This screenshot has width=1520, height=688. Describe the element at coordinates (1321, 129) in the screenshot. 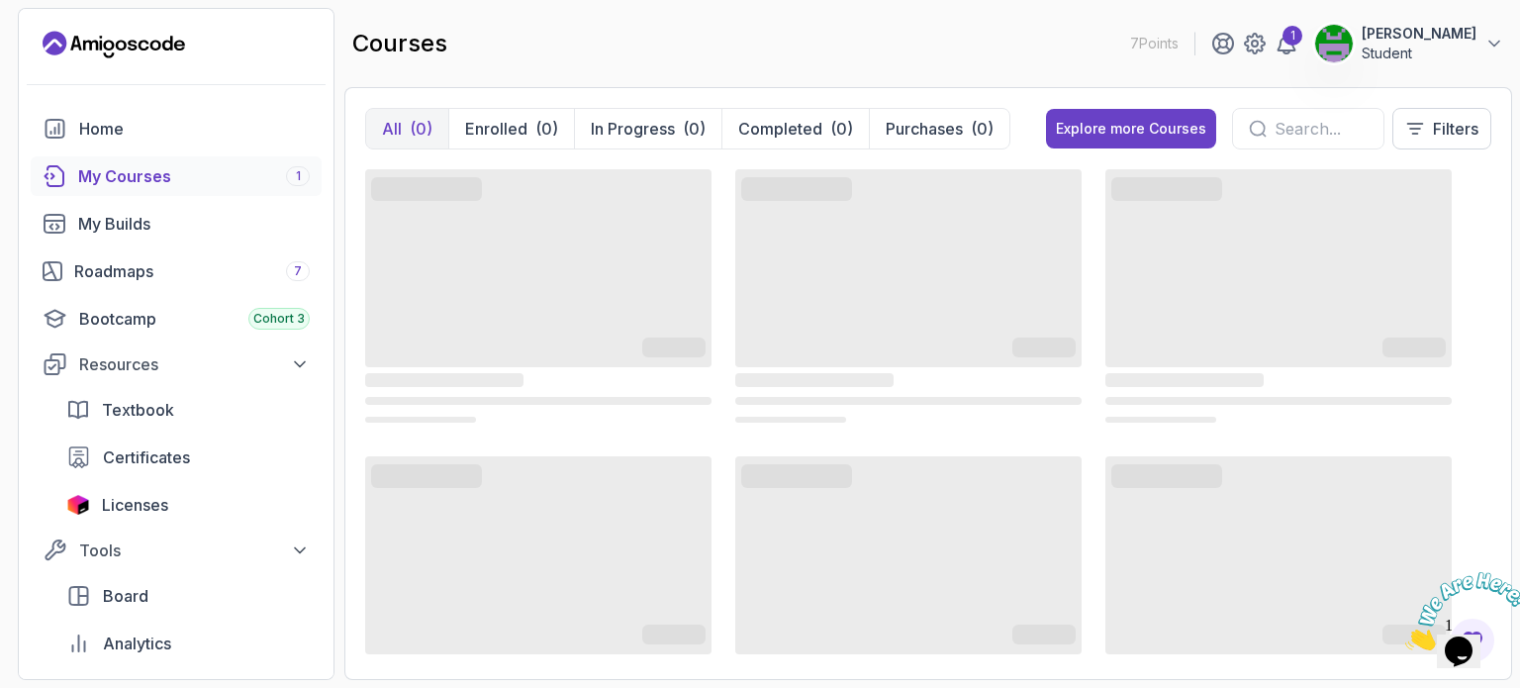

I see `input: Search...` at that location.